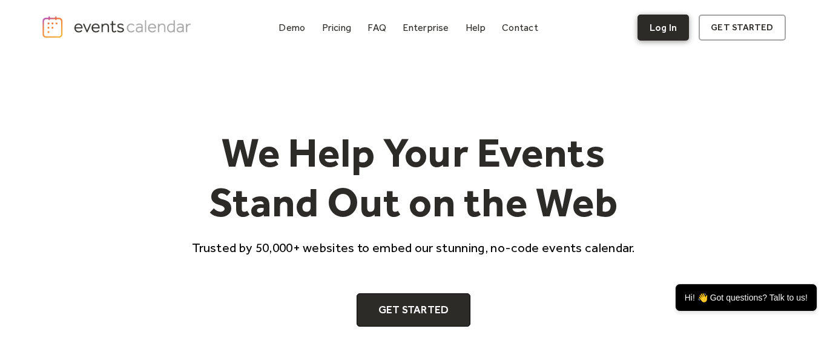 This screenshot has width=827, height=363. What do you see at coordinates (426, 27) in the screenshot?
I see `div: Enterprise` at bounding box center [426, 27].